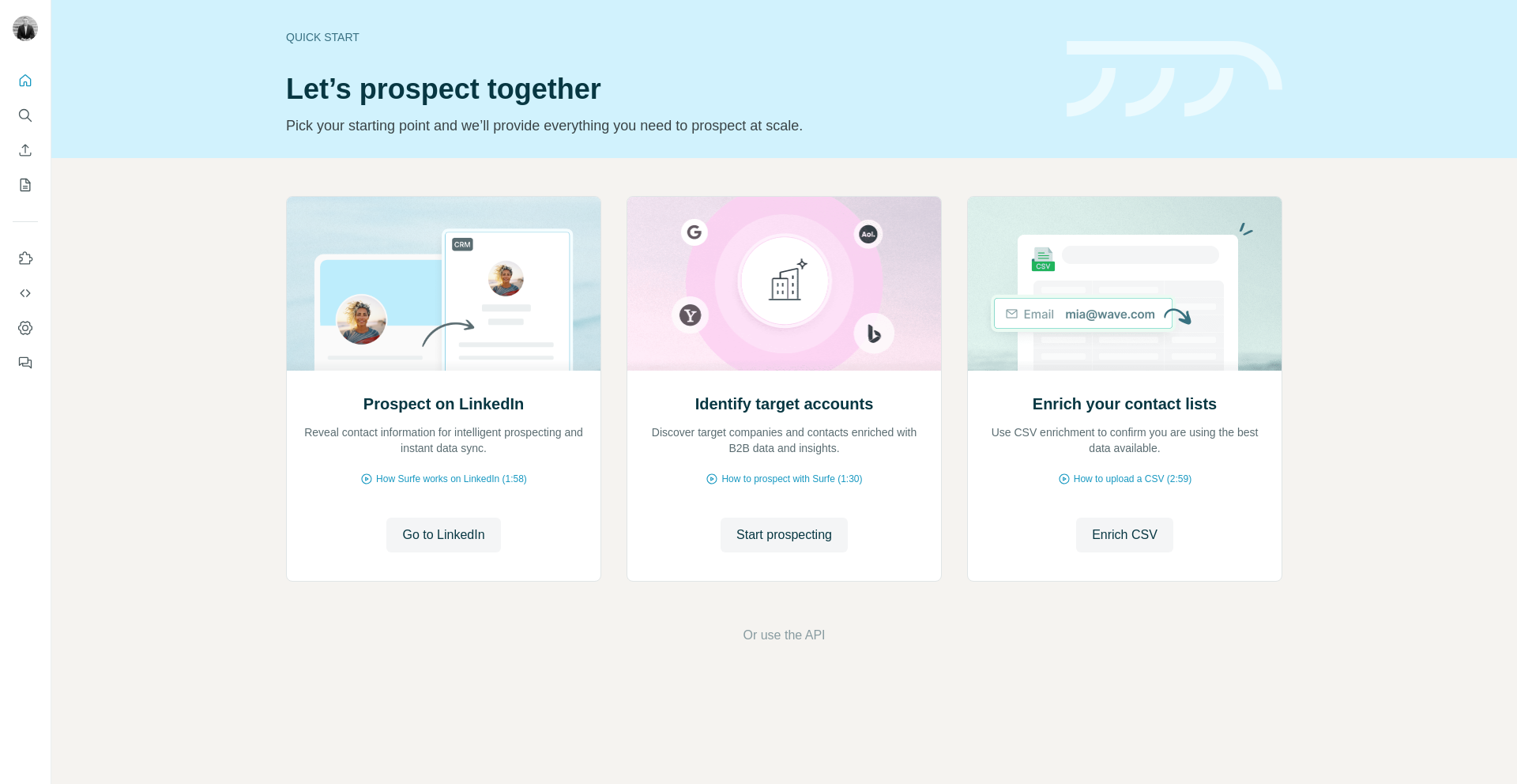 The width and height of the screenshot is (1517, 784). Describe the element at coordinates (444, 284) in the screenshot. I see `img: Prospect on LinkedIn` at that location.